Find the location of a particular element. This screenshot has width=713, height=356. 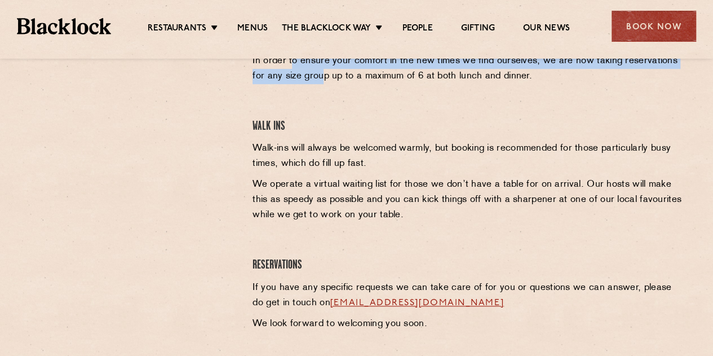

p: In order to ensure your comfort in the new times we find ourselves, we are now taking reservation... is located at coordinates (469, 69).